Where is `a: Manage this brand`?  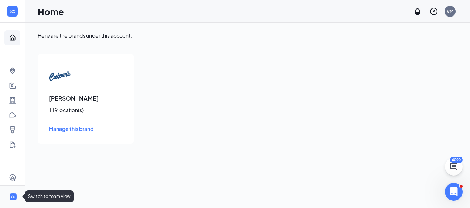
a: Manage this brand is located at coordinates (86, 129).